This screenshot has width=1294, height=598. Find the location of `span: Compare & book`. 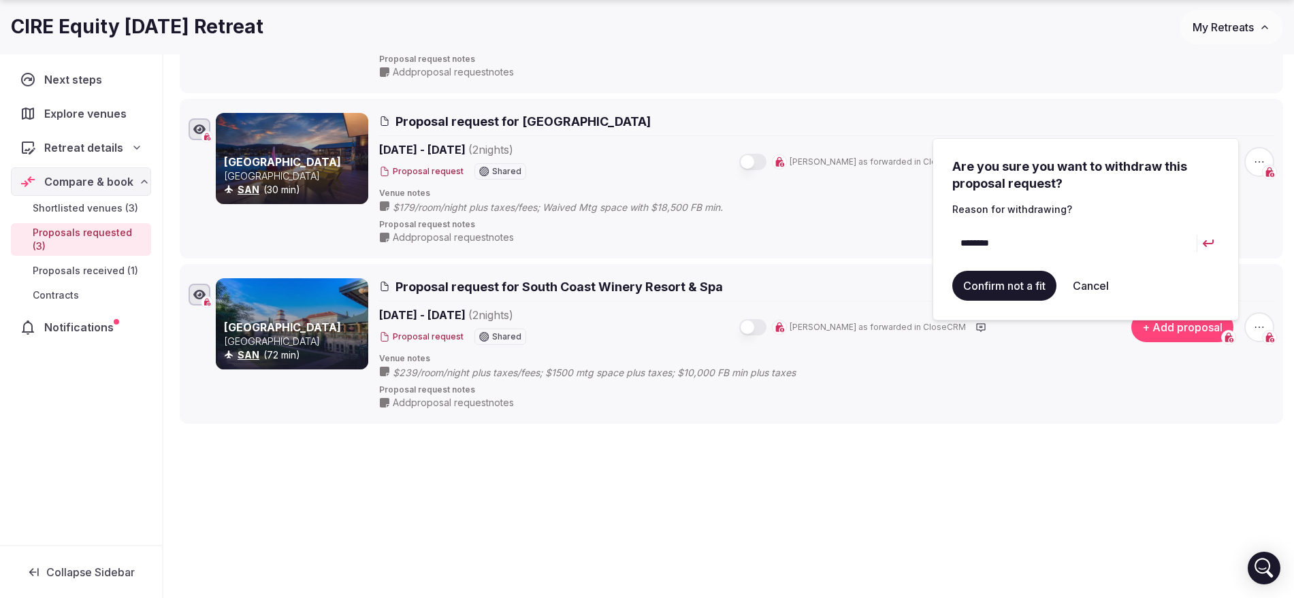

span: Compare & book is located at coordinates (89, 182).